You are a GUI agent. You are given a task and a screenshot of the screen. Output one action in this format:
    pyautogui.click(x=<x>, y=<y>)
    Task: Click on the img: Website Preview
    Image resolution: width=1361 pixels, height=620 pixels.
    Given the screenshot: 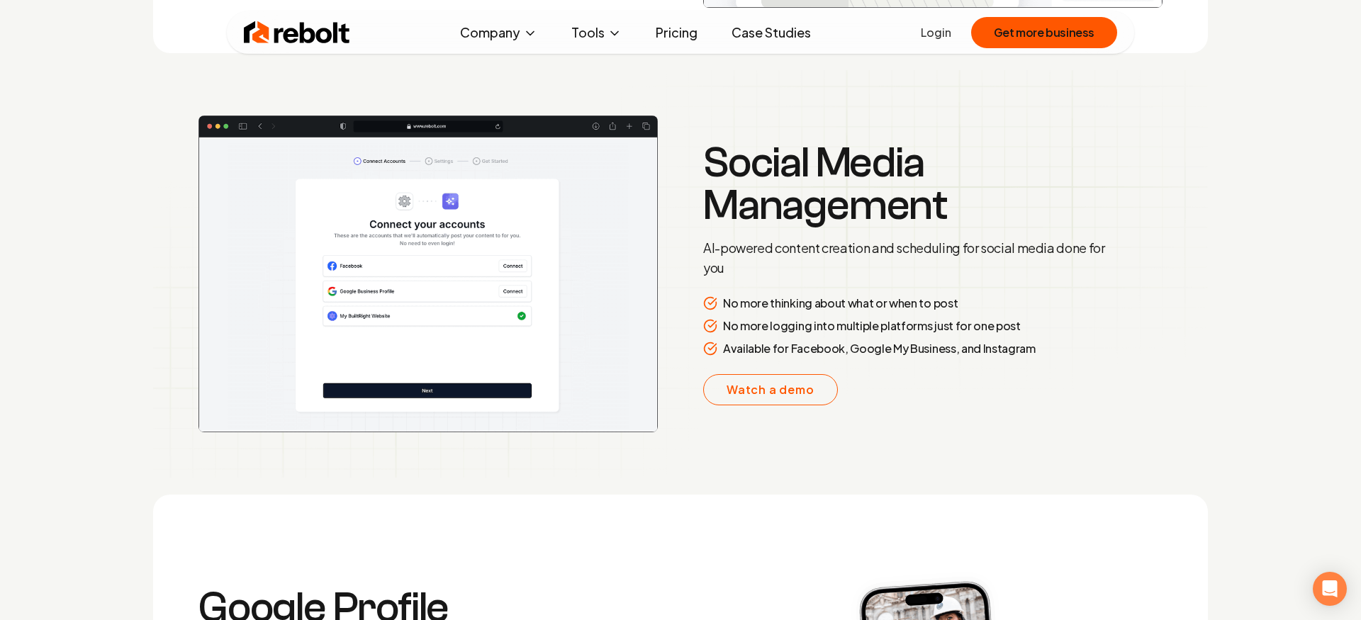 What is the action you would take?
    pyautogui.click(x=428, y=274)
    